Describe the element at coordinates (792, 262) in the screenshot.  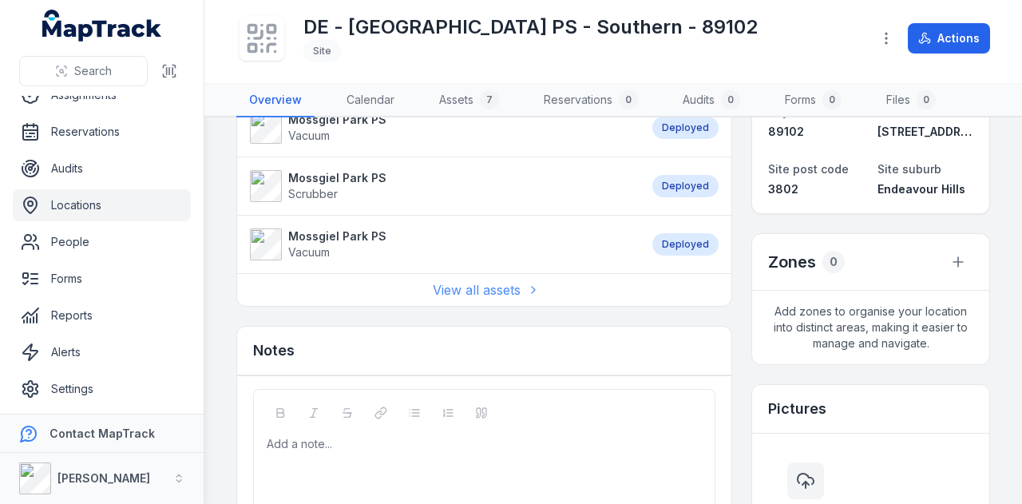
I see `h2: Zones` at that location.